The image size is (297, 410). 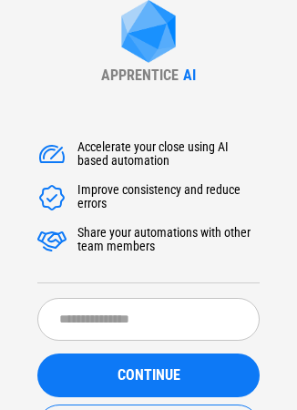 I want to click on button: CONTINUE, so click(x=148, y=375).